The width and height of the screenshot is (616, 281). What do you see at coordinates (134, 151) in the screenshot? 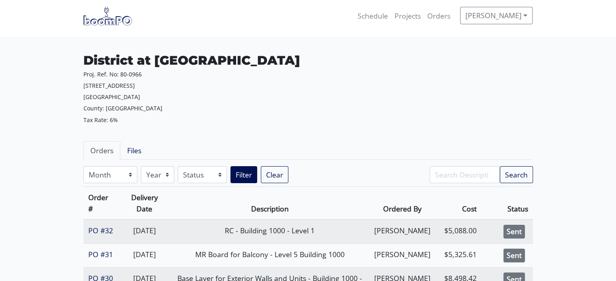
I see `a: Files` at bounding box center [134, 151].